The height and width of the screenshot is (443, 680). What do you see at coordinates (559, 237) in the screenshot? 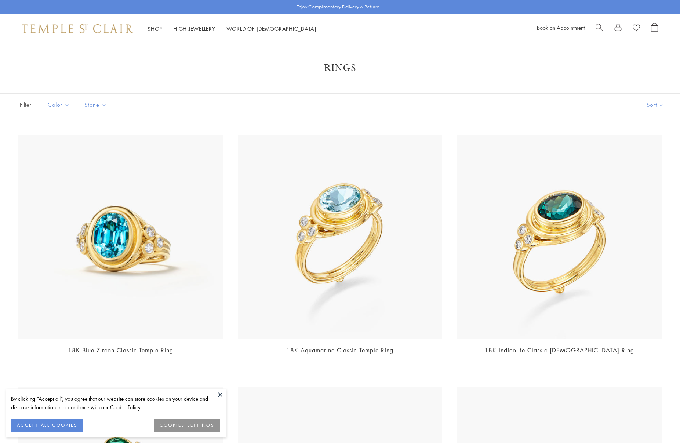
I see `img: 18K Indicolite Classic Temple Ring` at bounding box center [559, 237].